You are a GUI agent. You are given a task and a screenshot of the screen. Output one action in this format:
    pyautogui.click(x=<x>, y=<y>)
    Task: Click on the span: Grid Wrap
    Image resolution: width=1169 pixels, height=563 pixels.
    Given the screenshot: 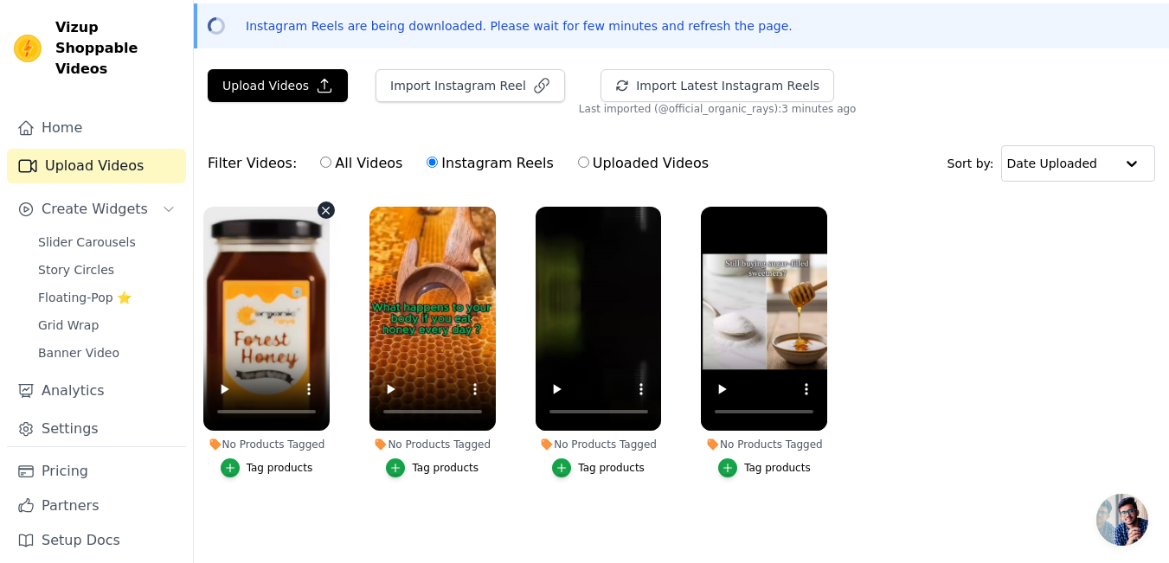 What is the action you would take?
    pyautogui.click(x=68, y=325)
    